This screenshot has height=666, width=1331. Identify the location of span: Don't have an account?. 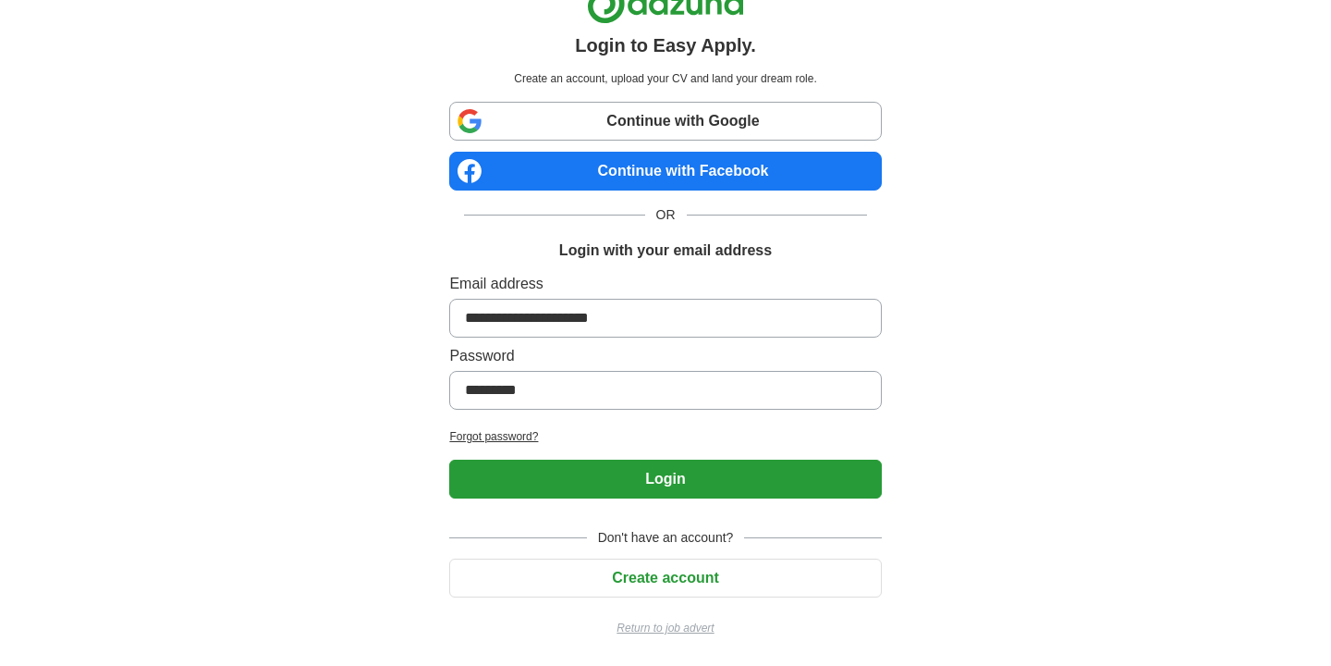
(666, 537).